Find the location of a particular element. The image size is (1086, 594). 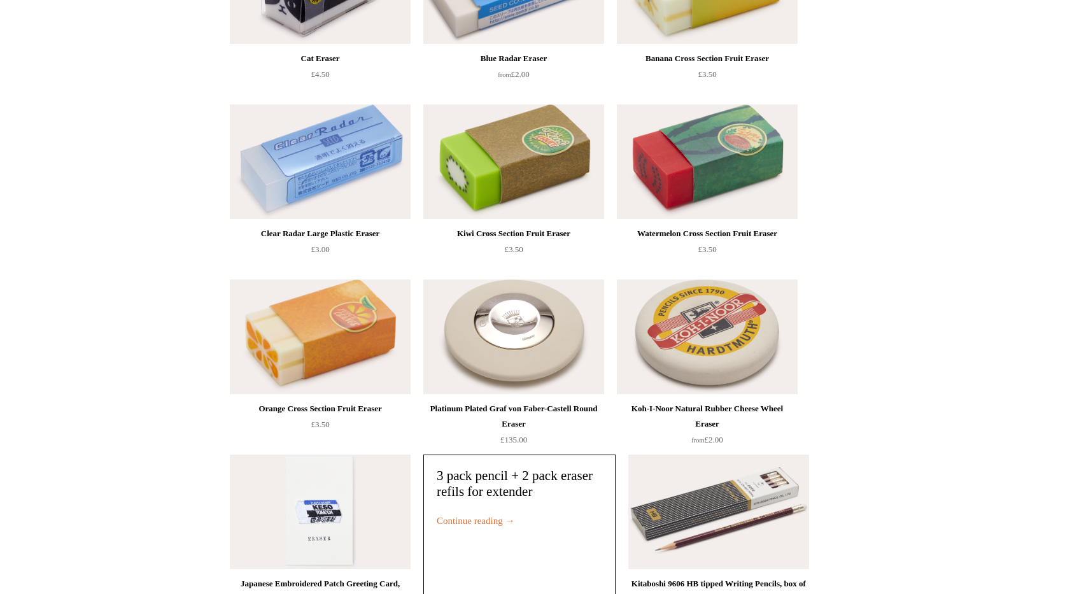

span: £135.00 is located at coordinates (514, 439).